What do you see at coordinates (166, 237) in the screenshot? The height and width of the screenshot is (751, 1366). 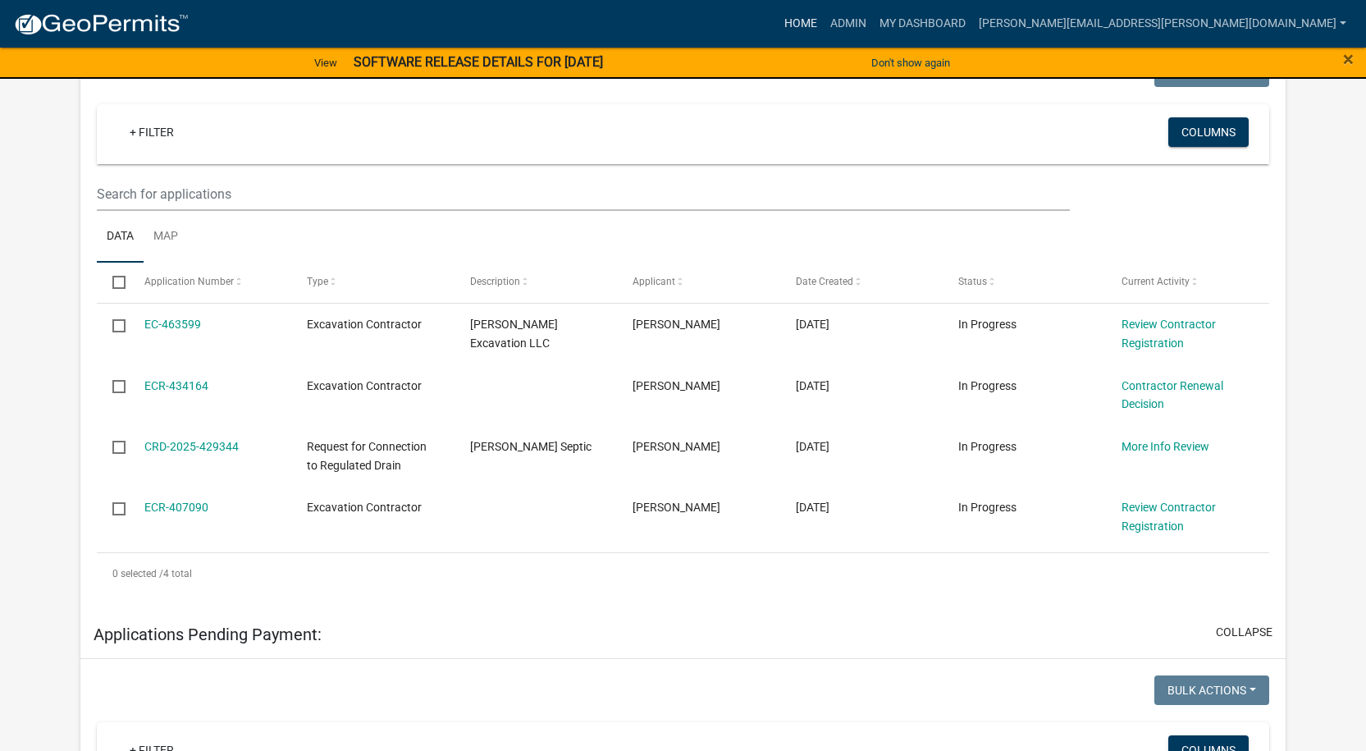 I see `a: Map` at bounding box center [166, 237].